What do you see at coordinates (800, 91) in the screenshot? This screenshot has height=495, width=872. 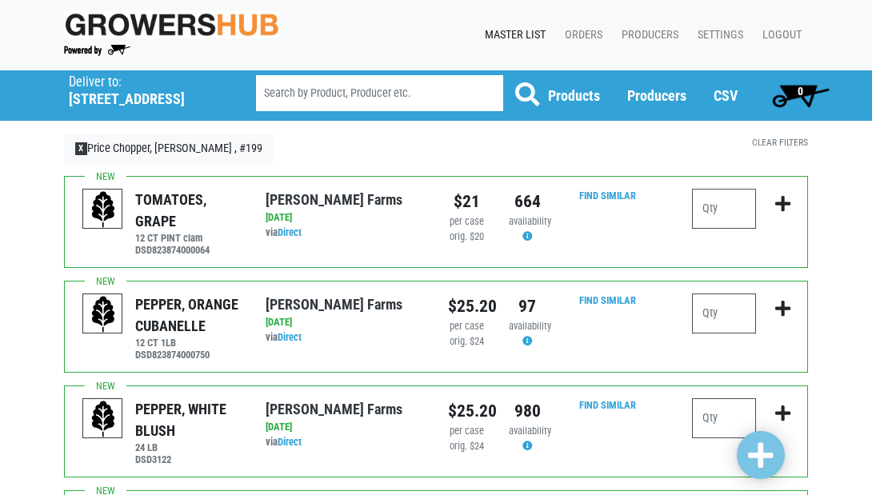 I see `span: 0` at bounding box center [800, 91].